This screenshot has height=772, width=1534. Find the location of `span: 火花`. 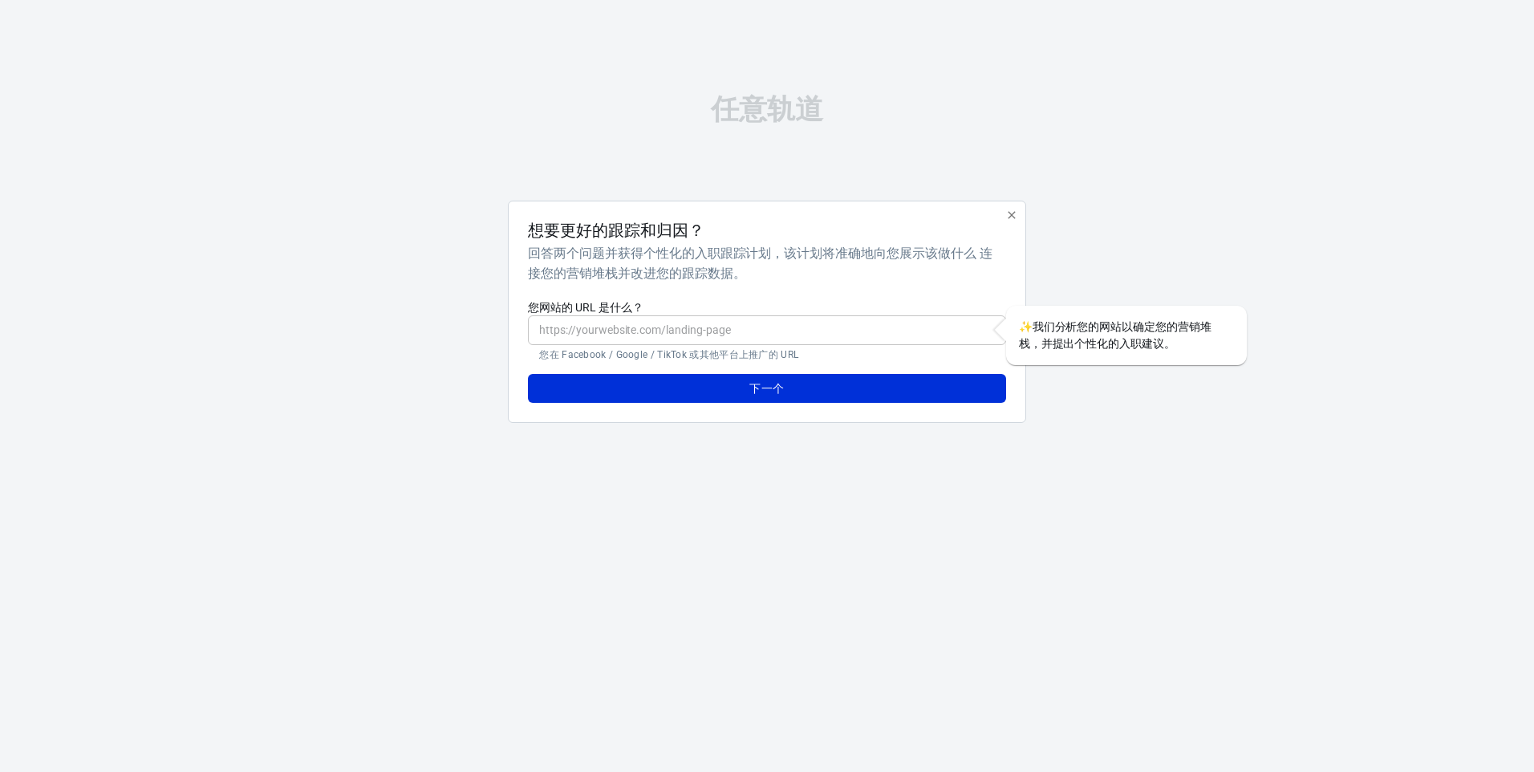

span: 火花 is located at coordinates (1025, 327).